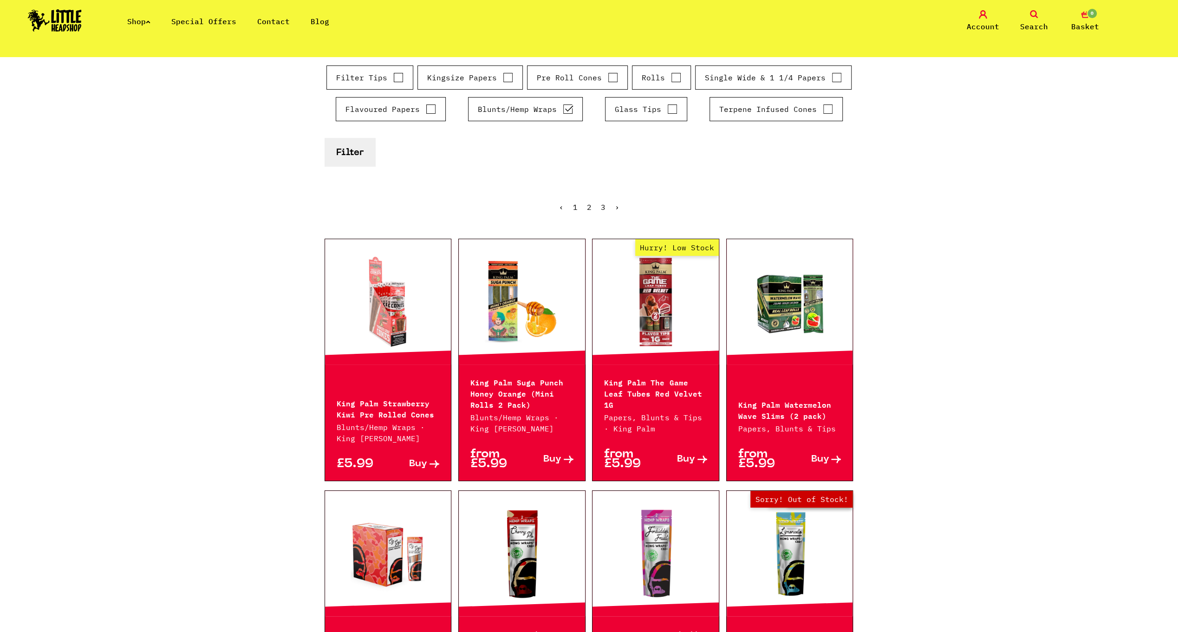  I want to click on span: Account, so click(983, 26).